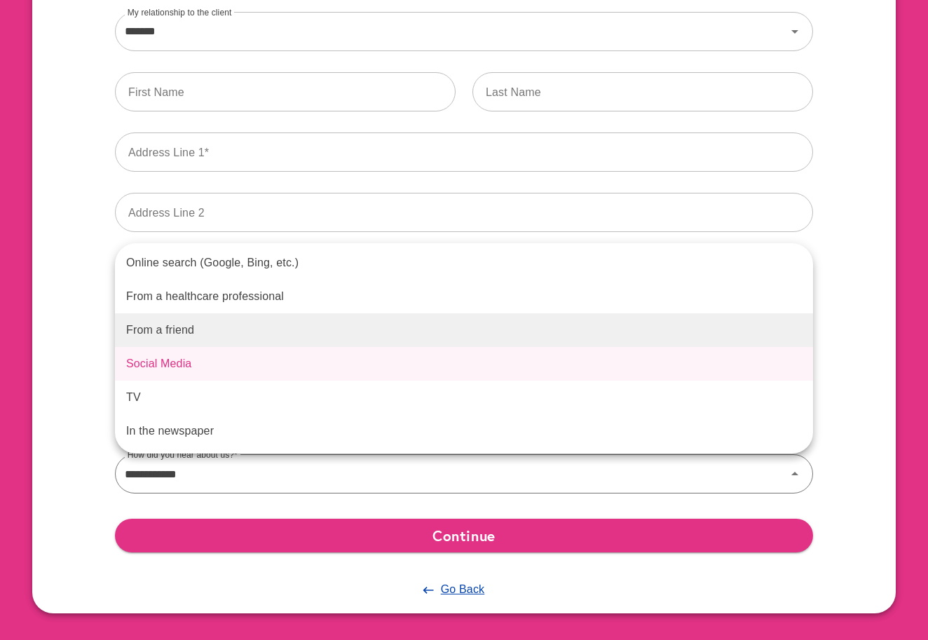  Describe the element at coordinates (464, 397) in the screenshot. I see `p: TV` at that location.